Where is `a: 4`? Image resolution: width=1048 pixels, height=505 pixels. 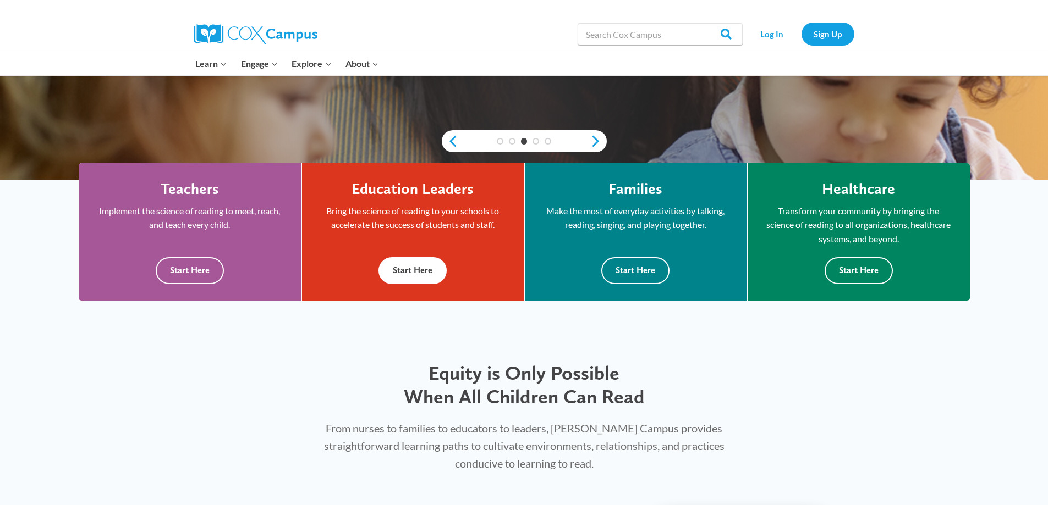 a: 4 is located at coordinates (536, 141).